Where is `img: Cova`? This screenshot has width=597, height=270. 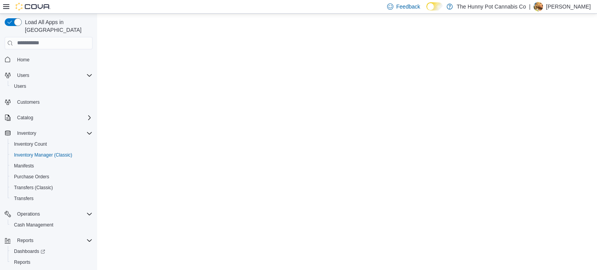
img: Cova is located at coordinates (33, 7).